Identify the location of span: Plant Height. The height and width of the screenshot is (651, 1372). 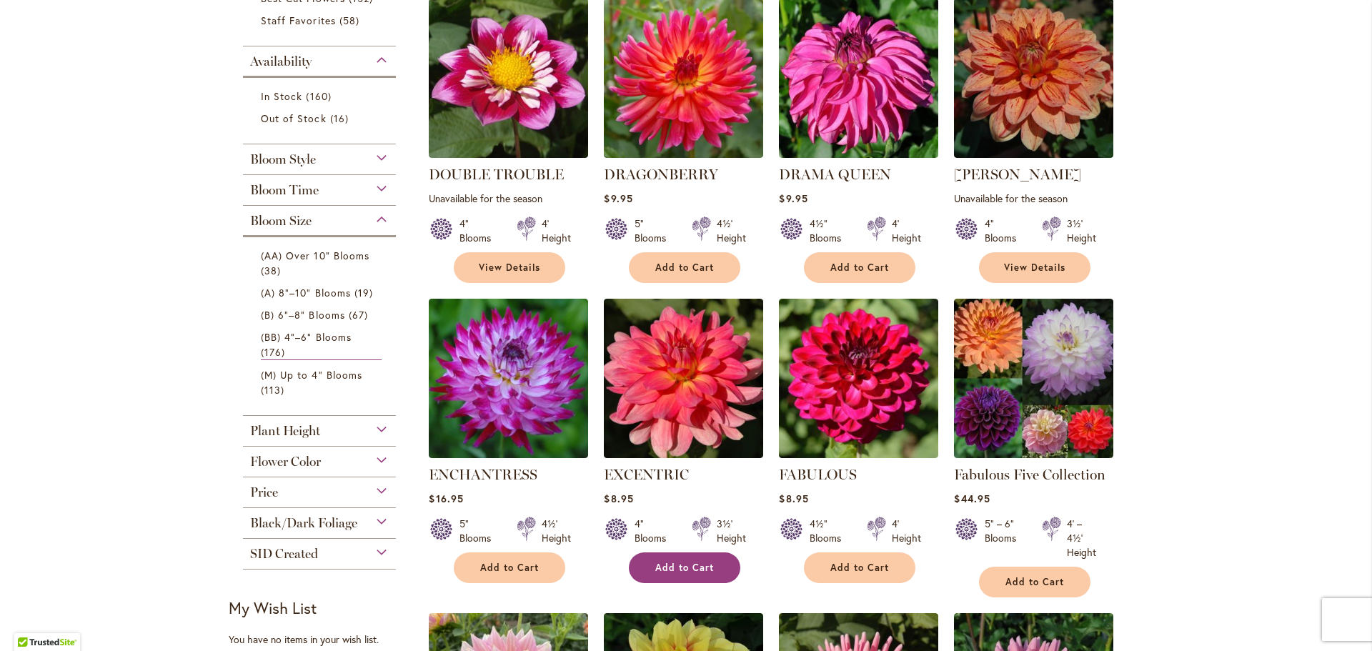
(285, 431).